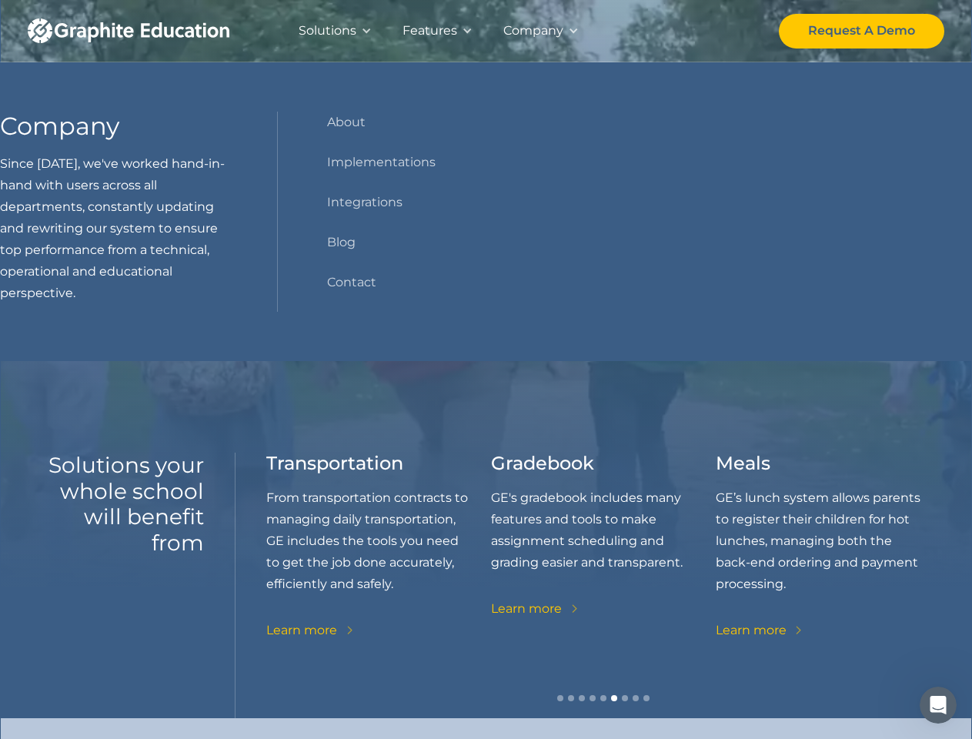 This screenshot has width=972, height=739. Describe the element at coordinates (365, 202) in the screenshot. I see `a: Integrations` at that location.